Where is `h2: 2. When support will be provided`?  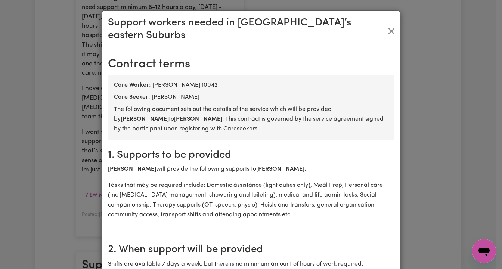 h2: 2. When support will be provided is located at coordinates (251, 250).